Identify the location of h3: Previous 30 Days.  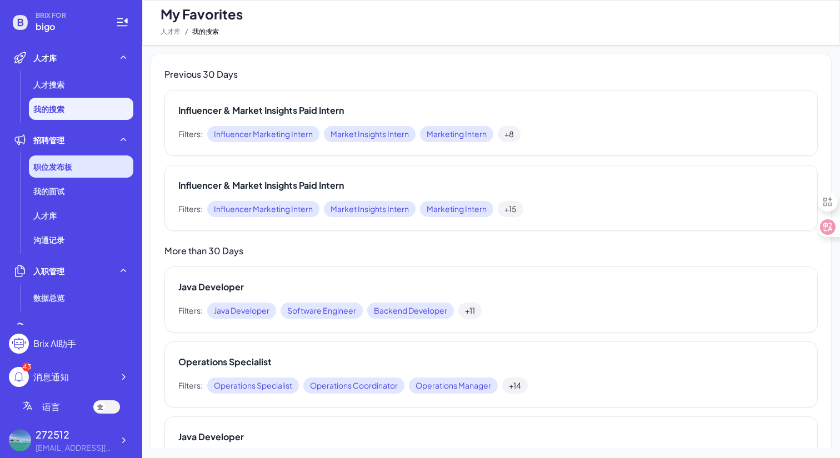
(491, 74).